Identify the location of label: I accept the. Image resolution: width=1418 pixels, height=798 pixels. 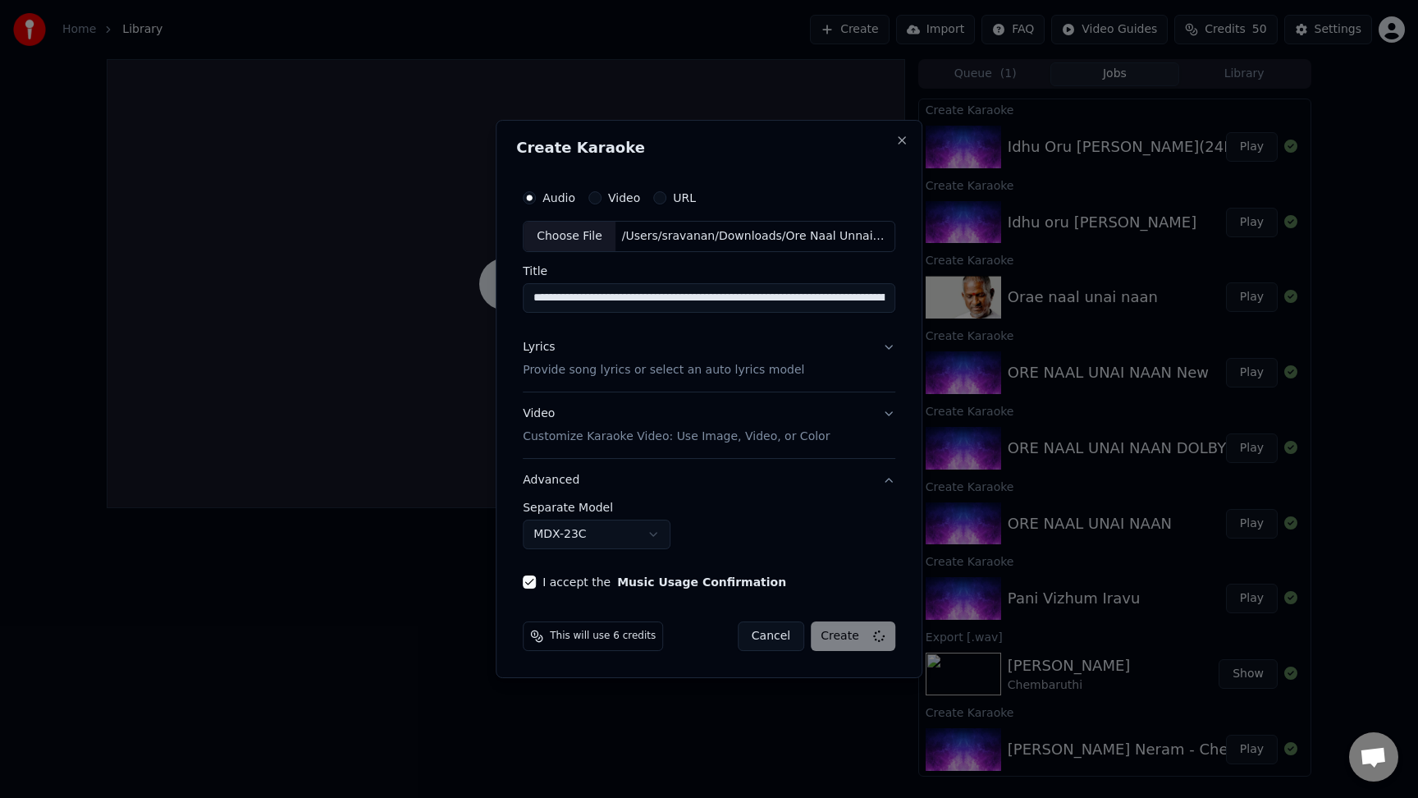
(664, 582).